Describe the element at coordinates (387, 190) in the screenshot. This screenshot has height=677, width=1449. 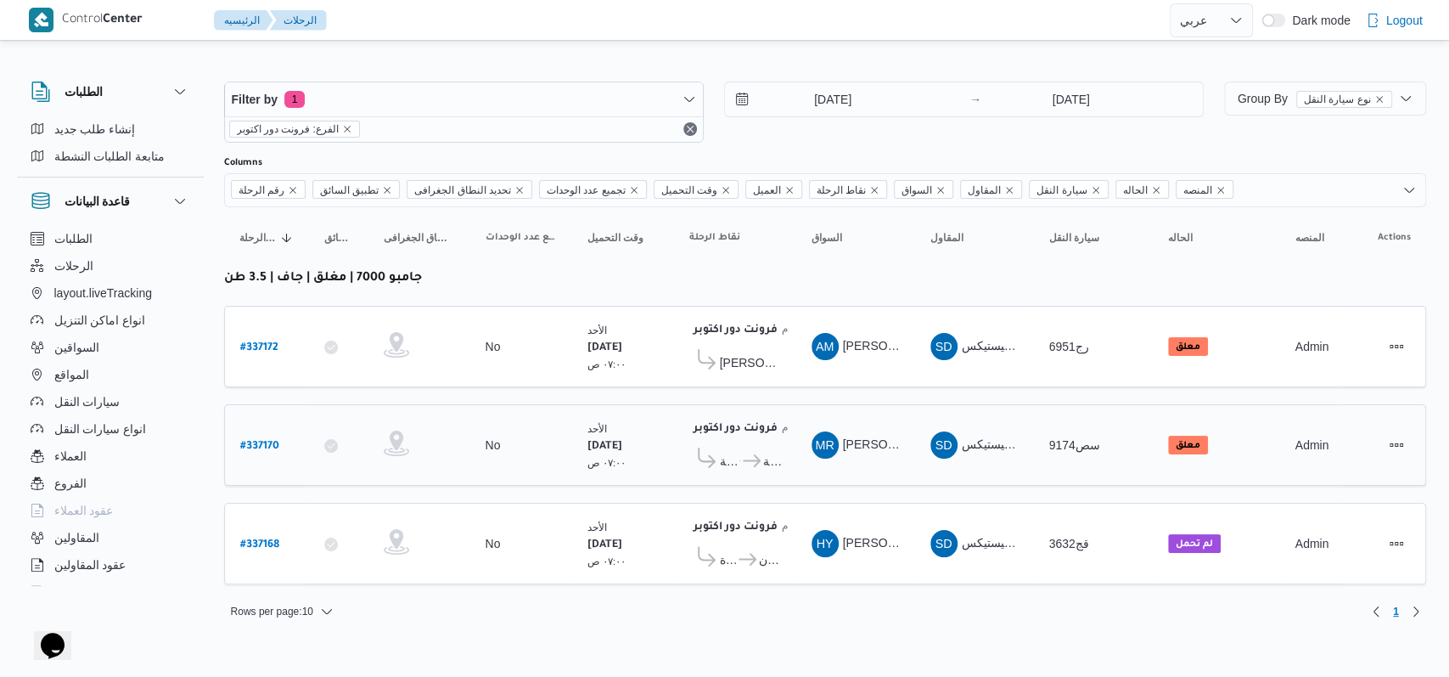
I see `button: Remove تطبيق السائق from selection in this group` at that location.